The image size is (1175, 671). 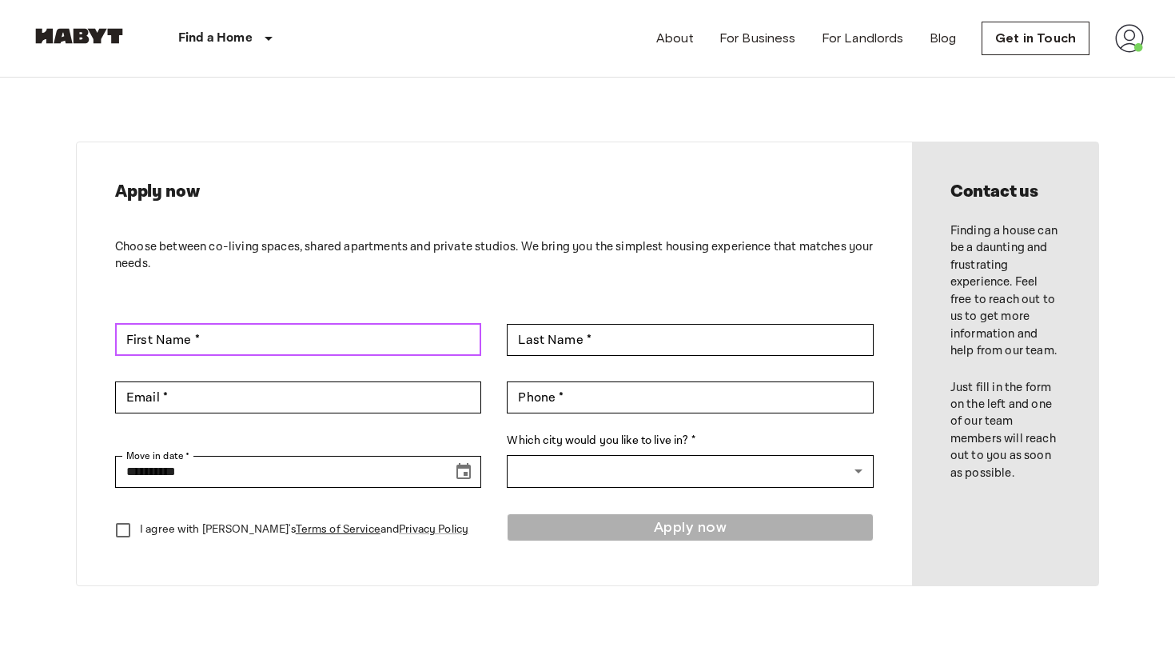 I want to click on p: Find a Home, so click(x=215, y=38).